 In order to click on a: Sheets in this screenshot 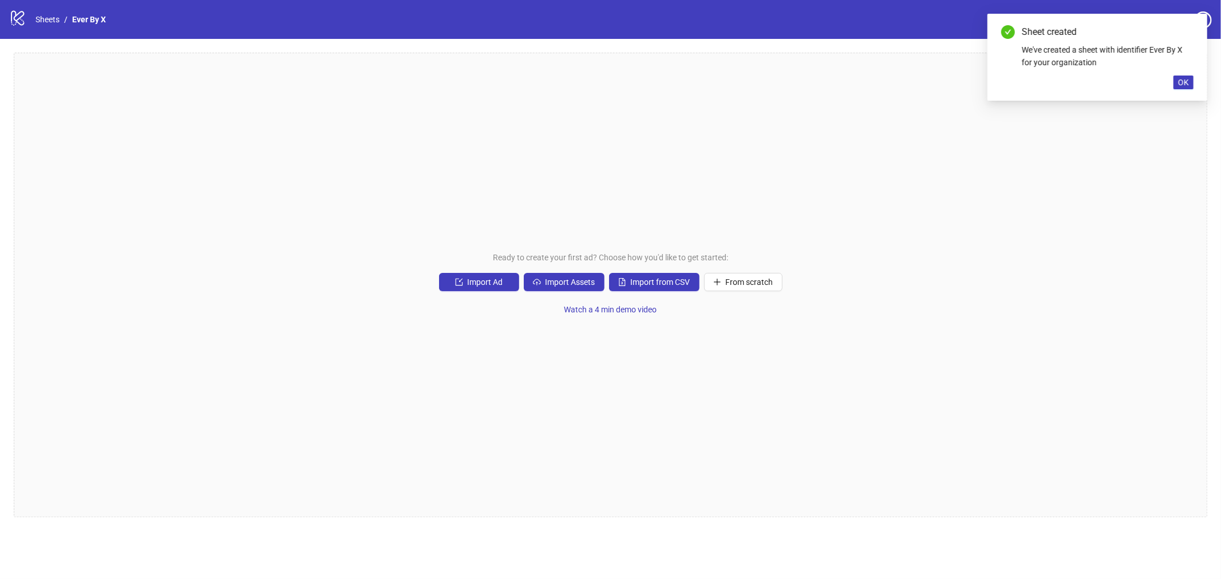, I will do `click(48, 19)`.